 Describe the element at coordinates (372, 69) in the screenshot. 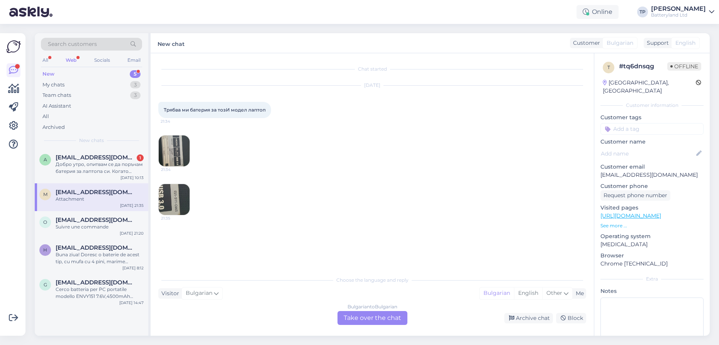

I see `div: Chat started` at that location.